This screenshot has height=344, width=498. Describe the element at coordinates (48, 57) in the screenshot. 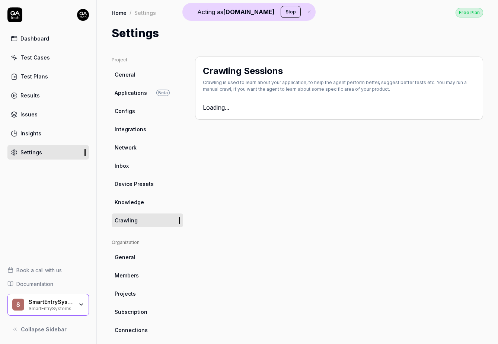

I see `a: Test Cases` at that location.